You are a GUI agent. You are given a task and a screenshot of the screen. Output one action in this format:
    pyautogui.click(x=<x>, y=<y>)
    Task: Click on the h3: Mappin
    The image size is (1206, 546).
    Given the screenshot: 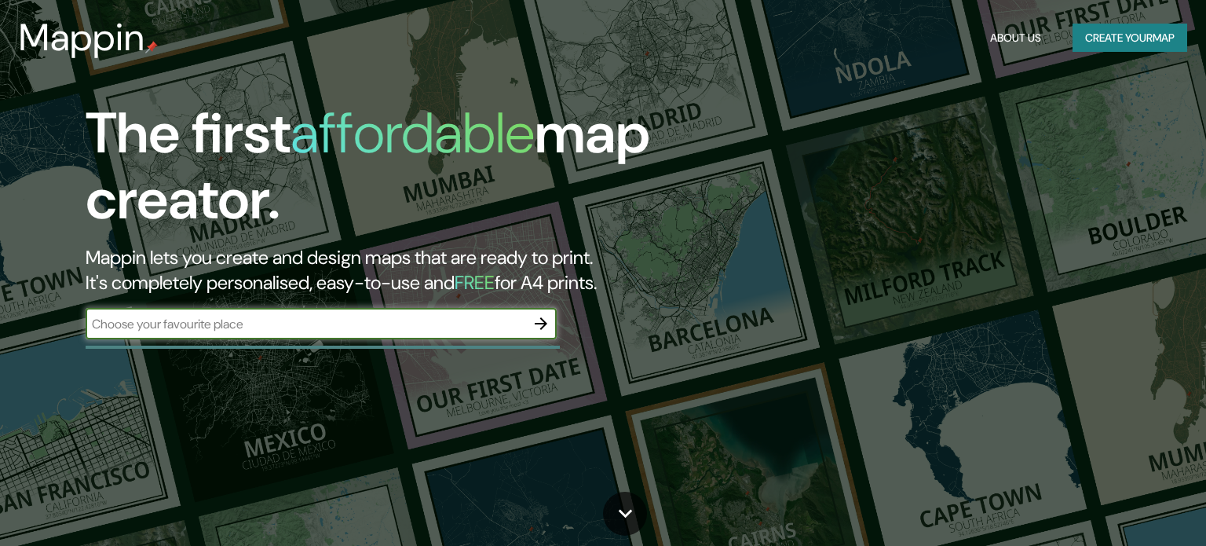 What is the action you would take?
    pyautogui.click(x=82, y=38)
    